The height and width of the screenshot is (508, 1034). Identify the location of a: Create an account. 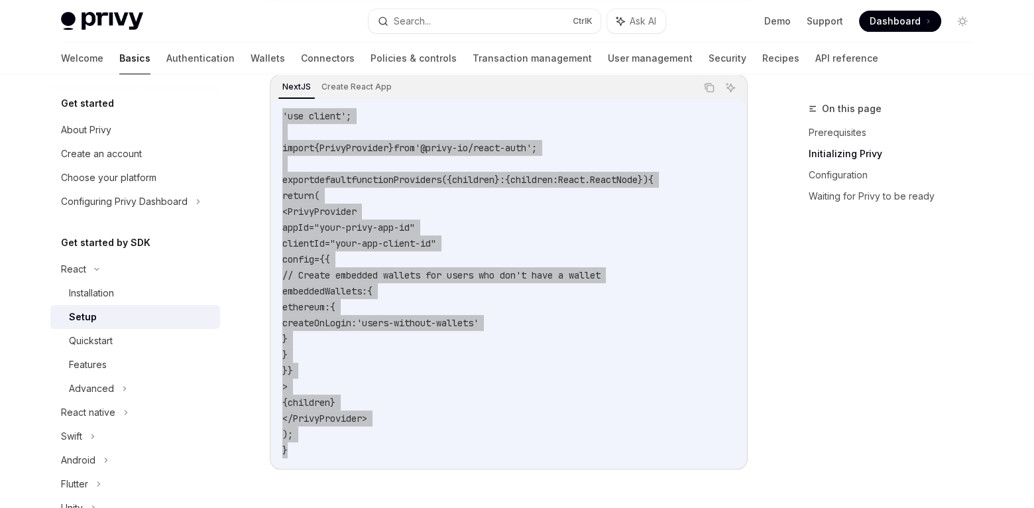
(135, 154).